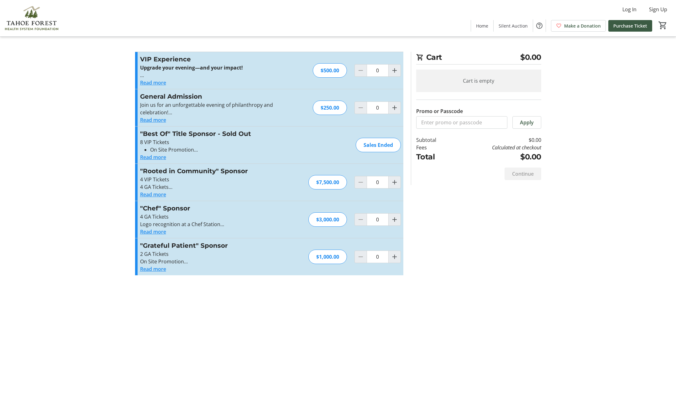 Image resolution: width=676 pixels, height=409 pixels. What do you see at coordinates (32, 18) in the screenshot?
I see `img: Tahoe Forest Health System Foundation's Logo` at bounding box center [32, 18].